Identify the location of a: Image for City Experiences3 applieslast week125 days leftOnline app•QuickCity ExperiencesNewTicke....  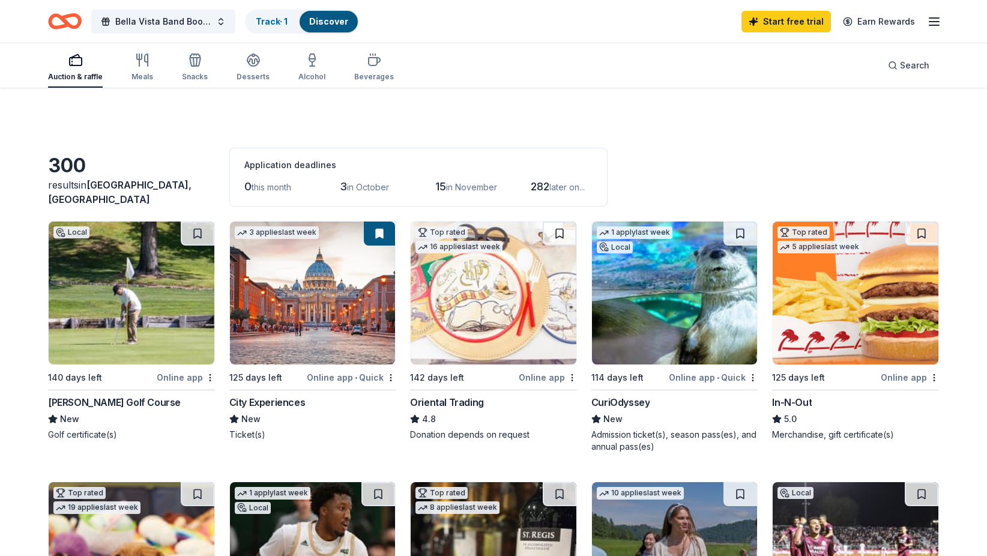
(313, 331).